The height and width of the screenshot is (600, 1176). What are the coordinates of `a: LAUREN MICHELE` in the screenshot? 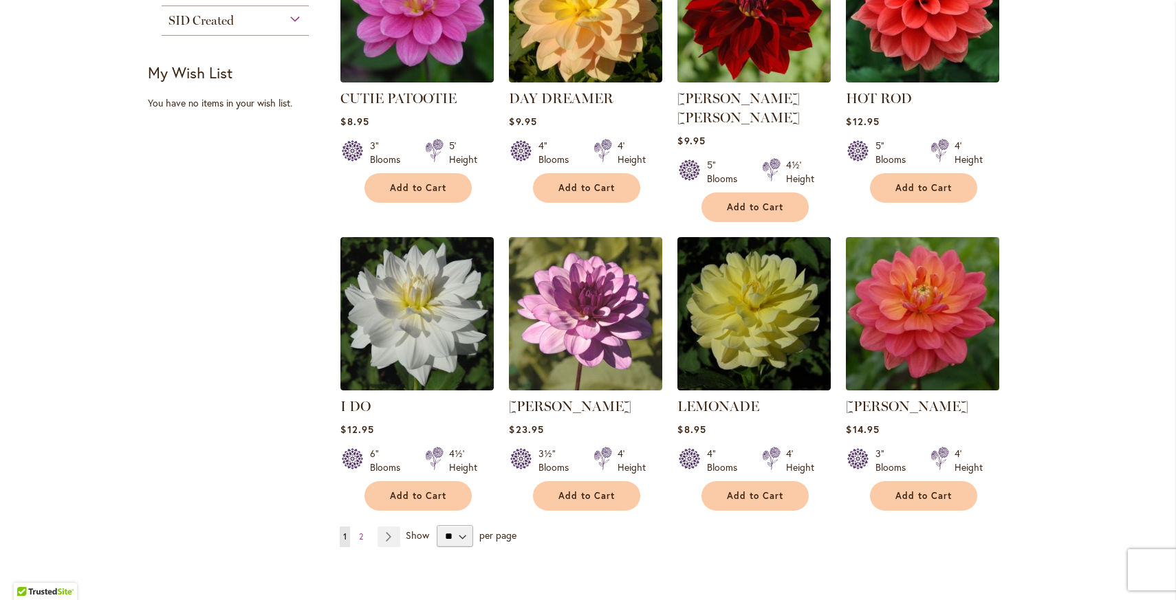 It's located at (585, 386).